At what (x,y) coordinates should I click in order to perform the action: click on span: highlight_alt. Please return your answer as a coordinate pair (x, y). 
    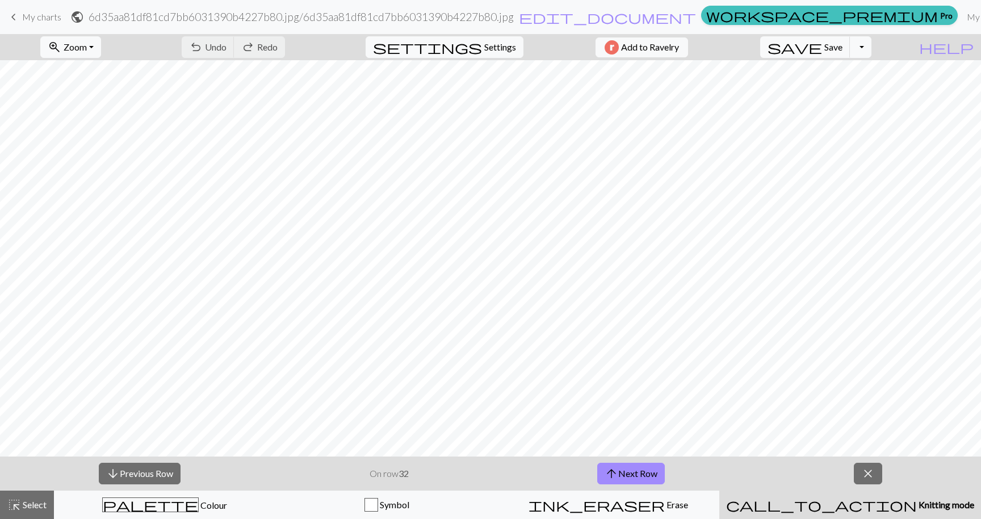
    Looking at the image, I should click on (14, 505).